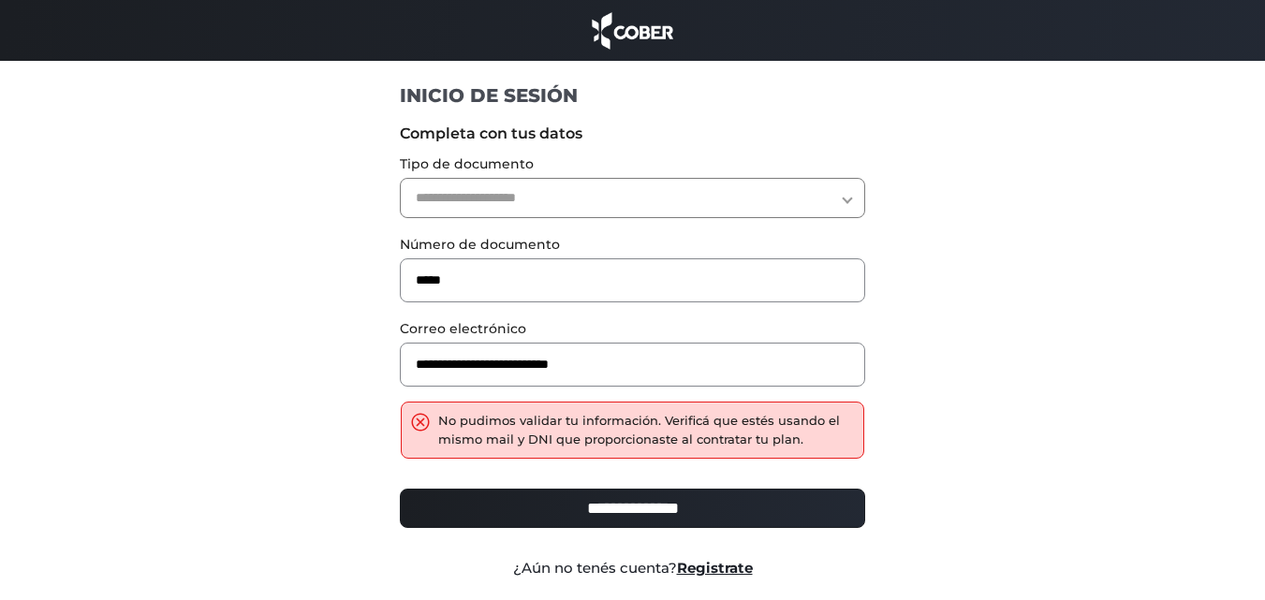 This screenshot has height=600, width=1265. Describe the element at coordinates (715, 568) in the screenshot. I see `a: Registrate` at that location.